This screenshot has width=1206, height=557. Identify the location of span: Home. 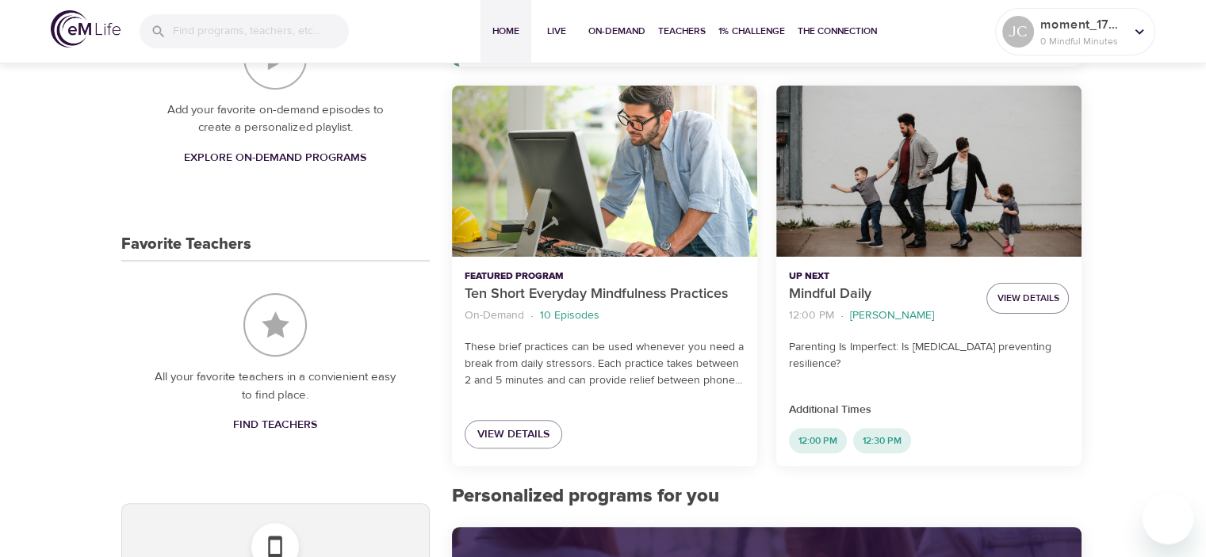
(506, 31).